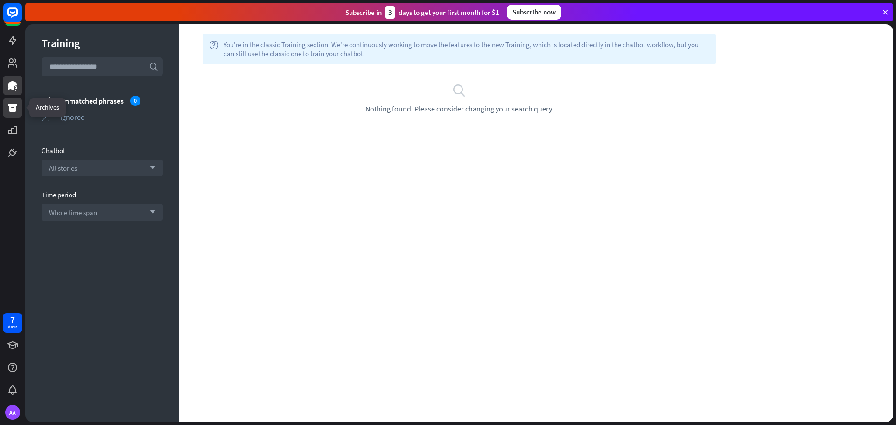  What do you see at coordinates (21, 18) in the screenshot?
I see `button: Open LiveChat chat widget` at bounding box center [21, 18].